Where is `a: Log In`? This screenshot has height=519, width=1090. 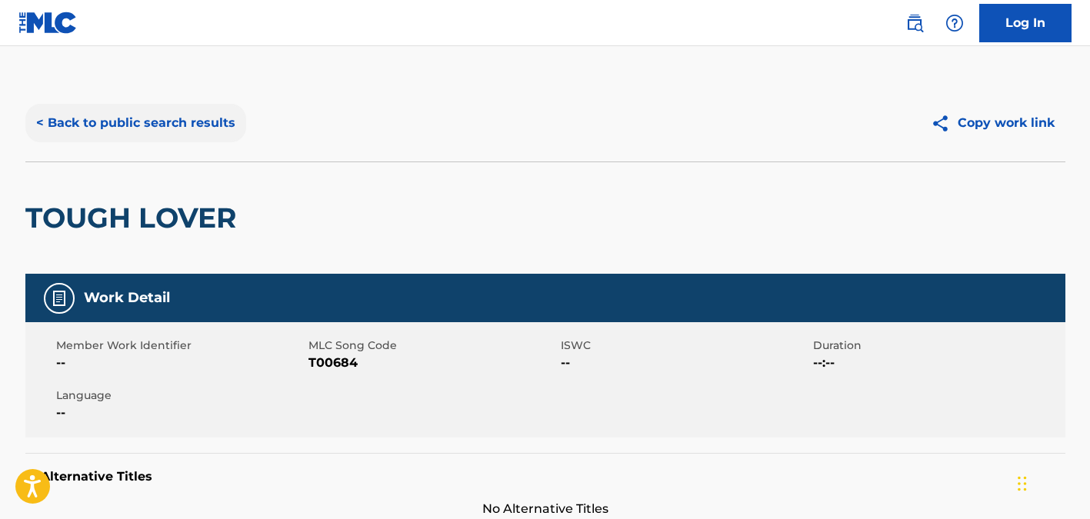
a: Log In is located at coordinates (1026, 23).